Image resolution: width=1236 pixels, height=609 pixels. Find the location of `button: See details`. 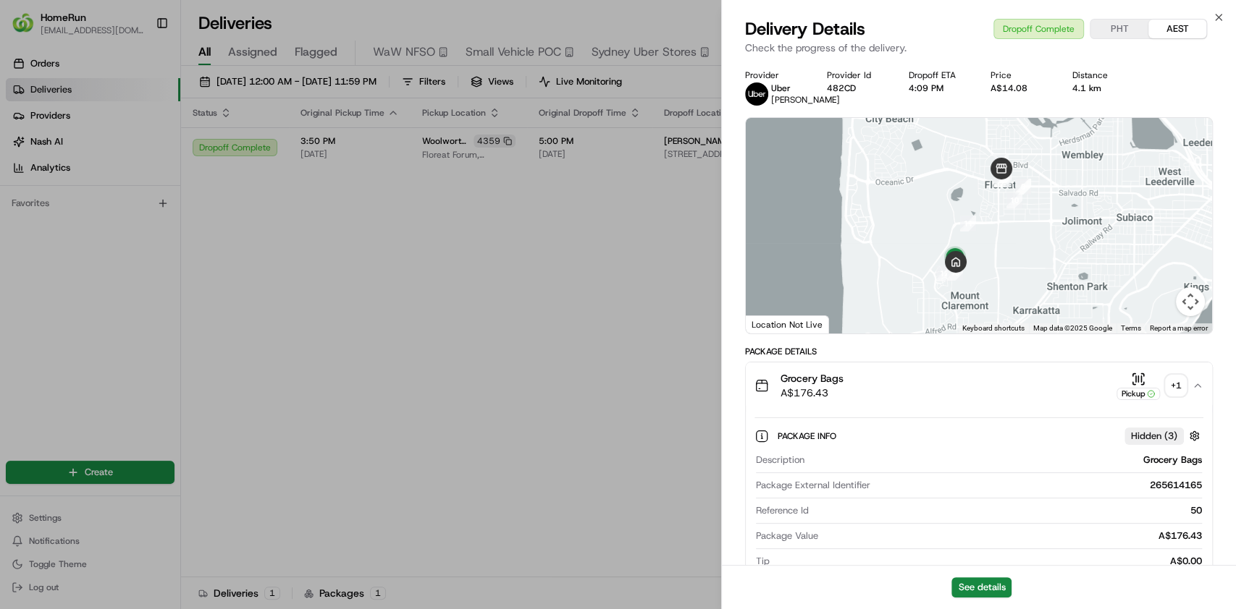

button: See details is located at coordinates (981, 588).